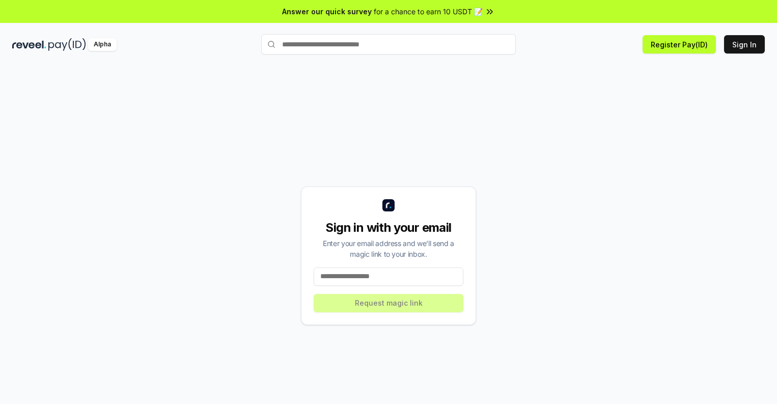 The height and width of the screenshot is (404, 777). I want to click on span: for a chance to earn 10 USDT 📝, so click(428, 11).